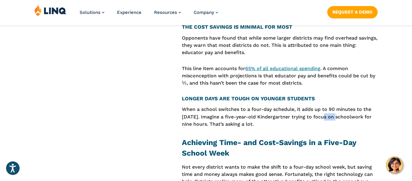 This screenshot has width=412, height=181. I want to click on a: 65% of all educational spending, so click(283, 68).